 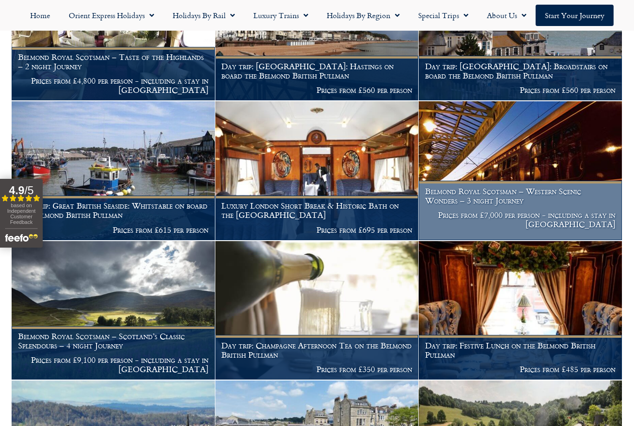 What do you see at coordinates (317, 230) in the screenshot?
I see `p: Prices from £695 per person` at bounding box center [317, 230].